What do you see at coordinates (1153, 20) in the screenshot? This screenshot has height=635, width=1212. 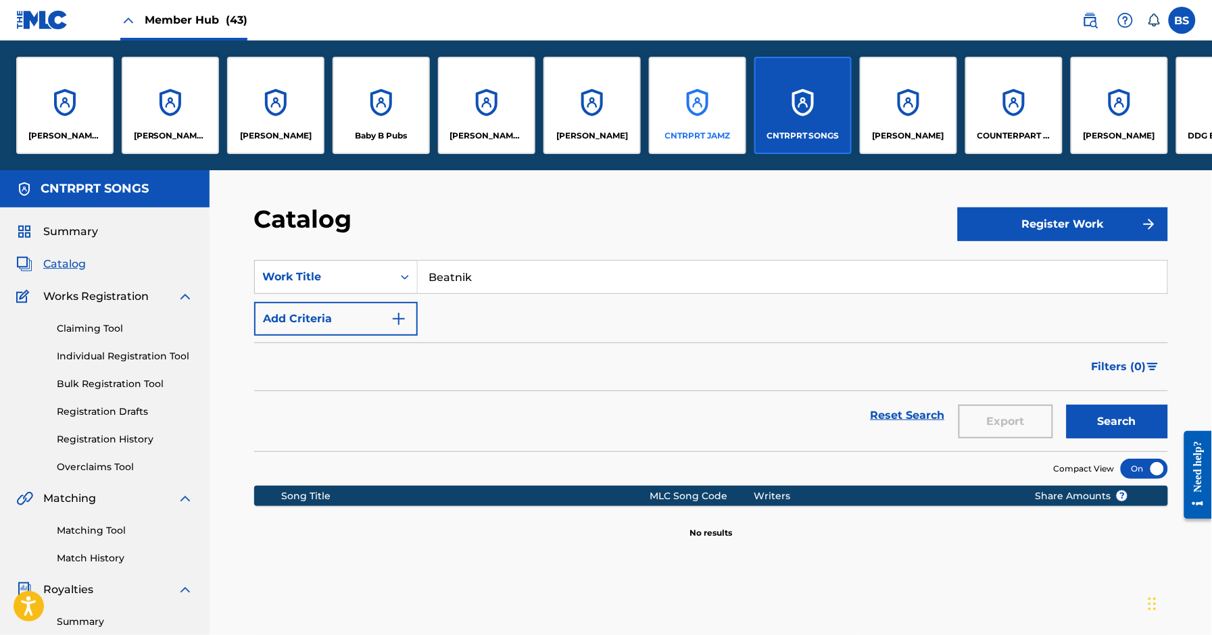 I see `div: Notifications` at bounding box center [1153, 20].